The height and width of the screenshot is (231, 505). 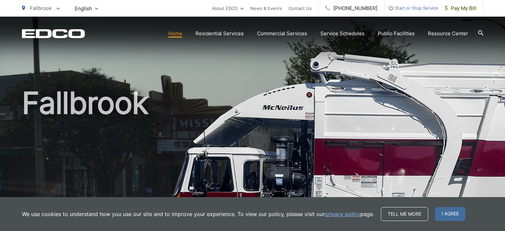 What do you see at coordinates (343, 214) in the screenshot?
I see `a: privacy policy` at bounding box center [343, 214].